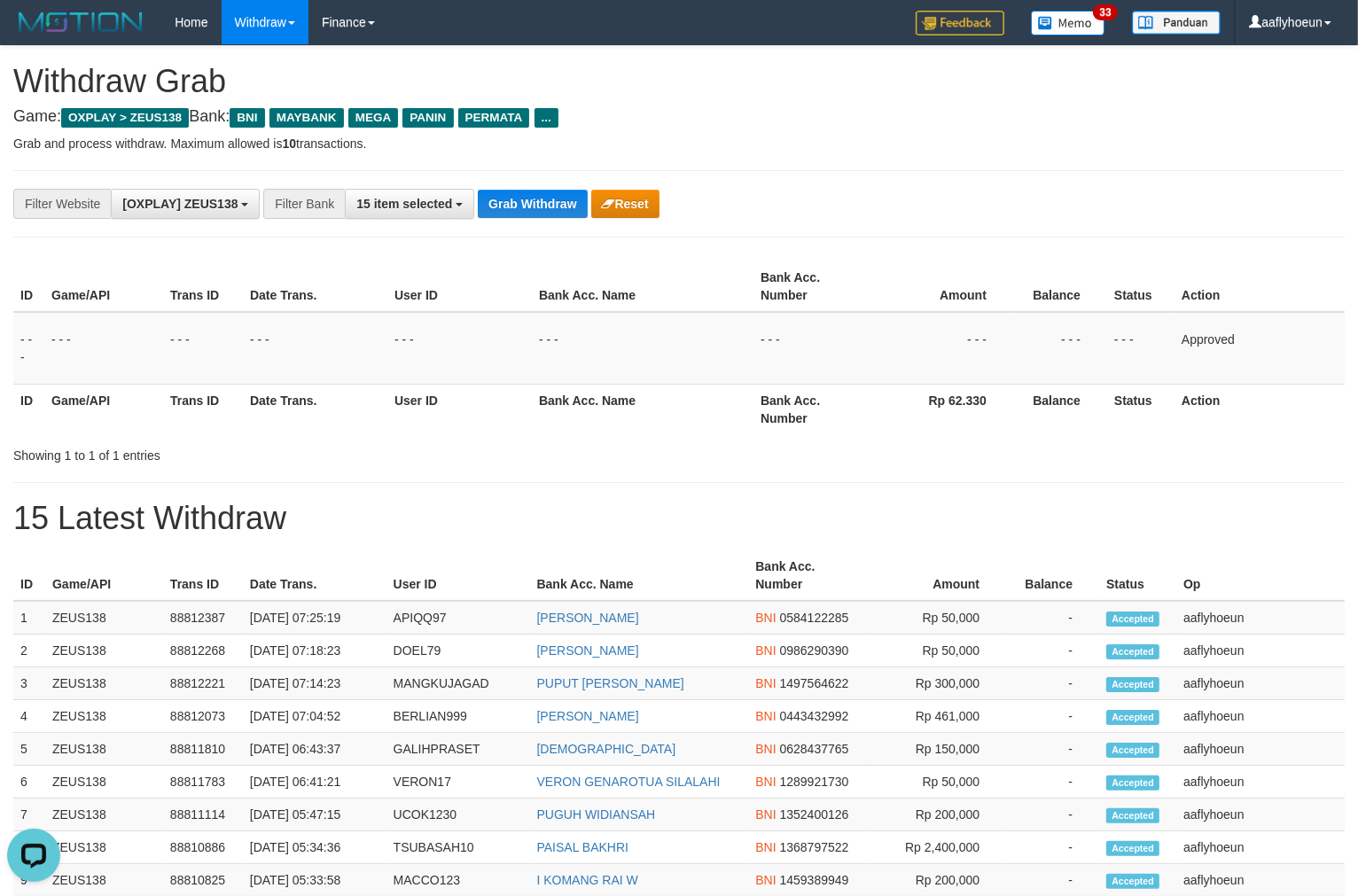 Image resolution: width=1358 pixels, height=896 pixels. I want to click on td: 5, so click(29, 749).